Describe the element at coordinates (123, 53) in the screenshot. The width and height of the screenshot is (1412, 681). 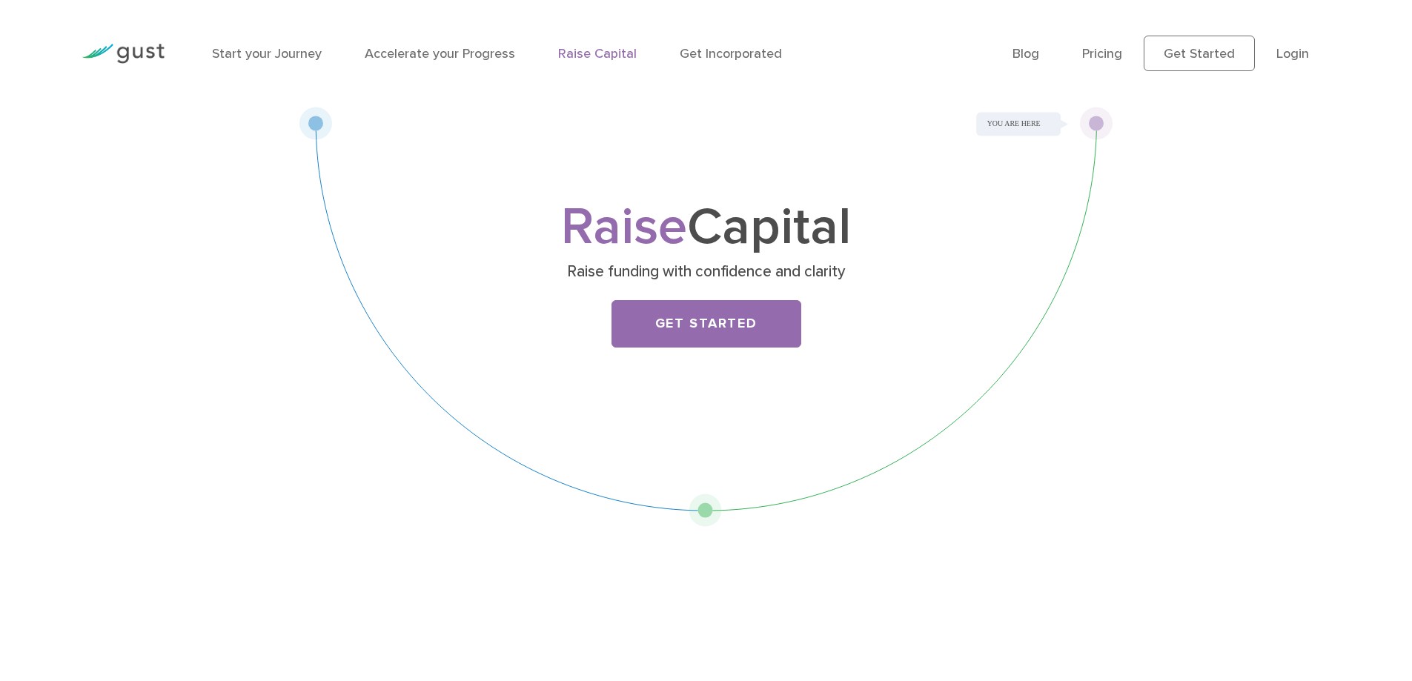
I see `img: Gust Logo` at that location.